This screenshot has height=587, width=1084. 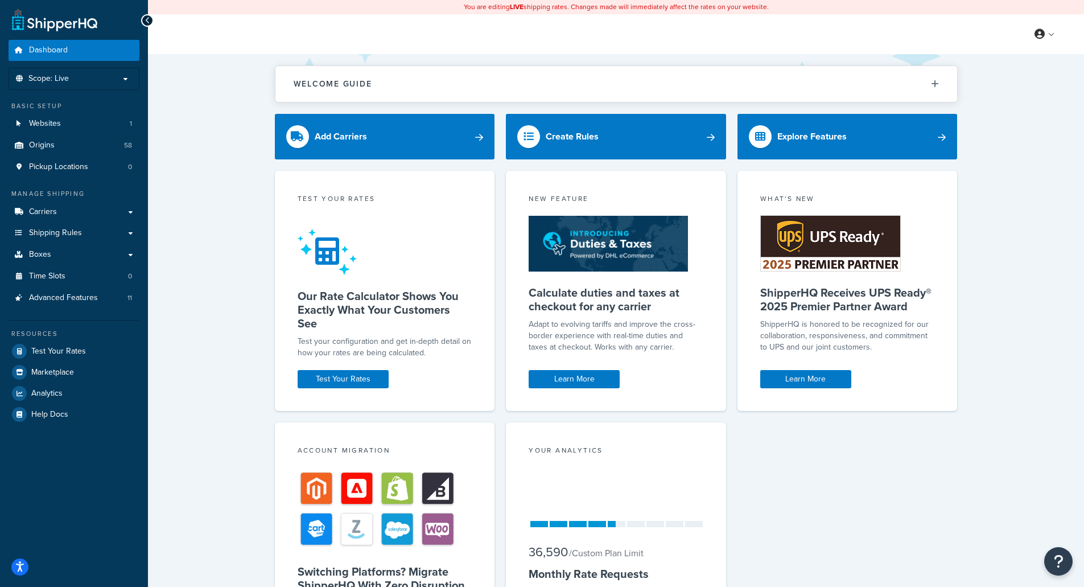 I want to click on a: Boxes, so click(x=74, y=254).